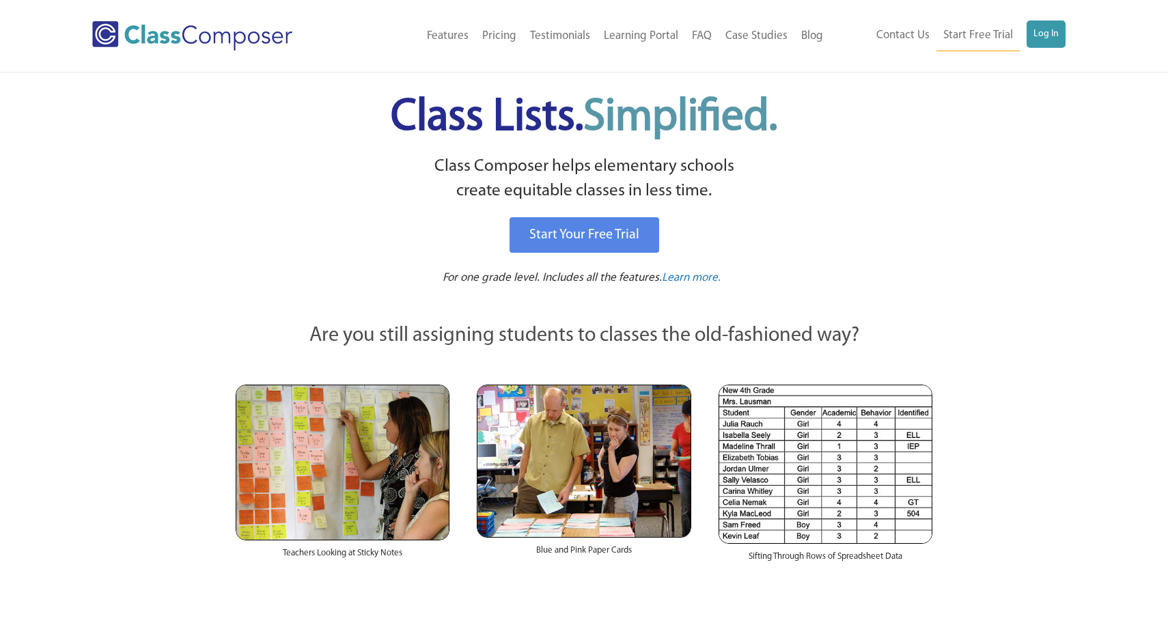 The image size is (1168, 636). Describe the element at coordinates (560, 36) in the screenshot. I see `a: Testimonials` at that location.